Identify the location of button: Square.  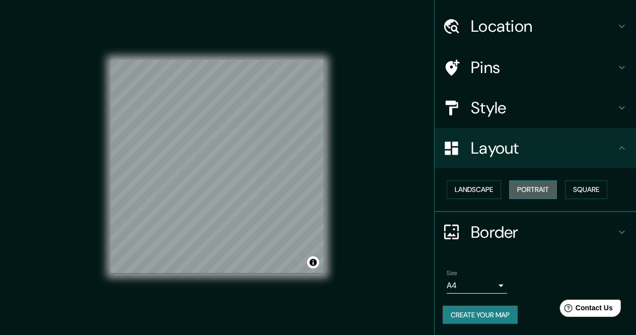
(586, 189).